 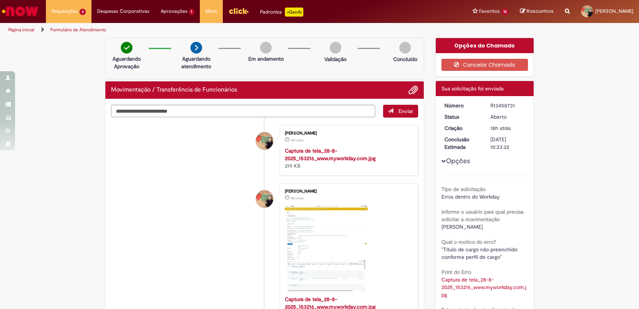 I want to click on p: Em andamento, so click(x=266, y=59).